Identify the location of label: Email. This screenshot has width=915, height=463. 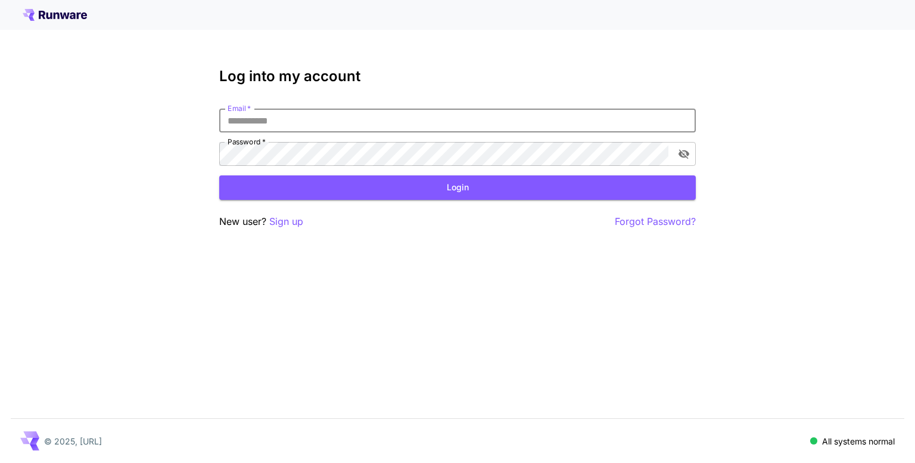
(239, 108).